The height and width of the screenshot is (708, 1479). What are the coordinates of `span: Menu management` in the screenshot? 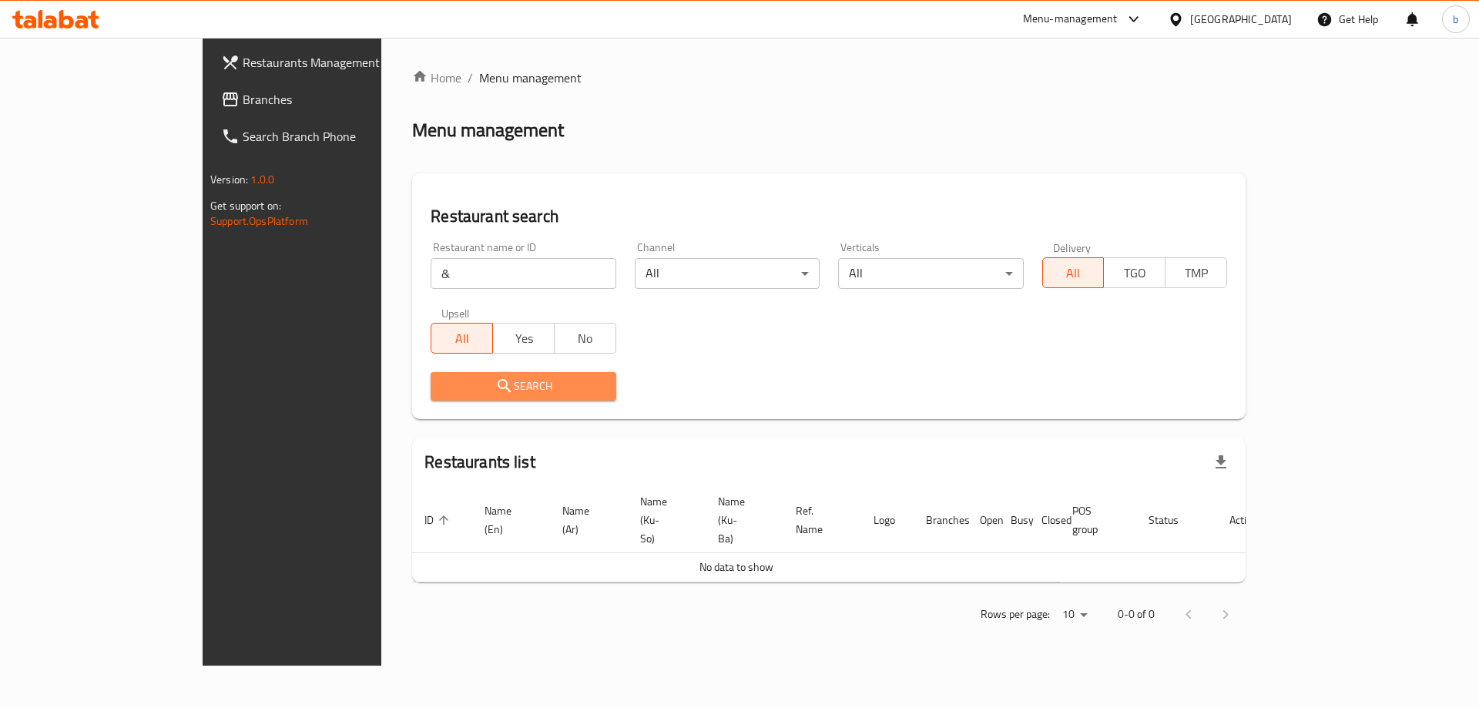 It's located at (530, 78).